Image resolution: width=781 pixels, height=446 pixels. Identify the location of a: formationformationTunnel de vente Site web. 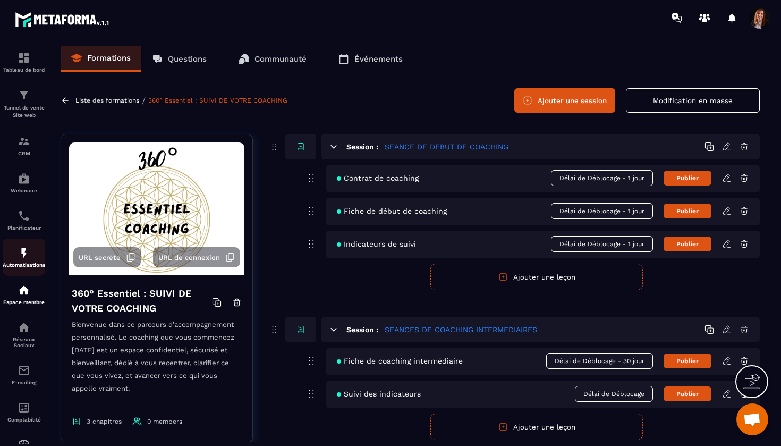
(24, 104).